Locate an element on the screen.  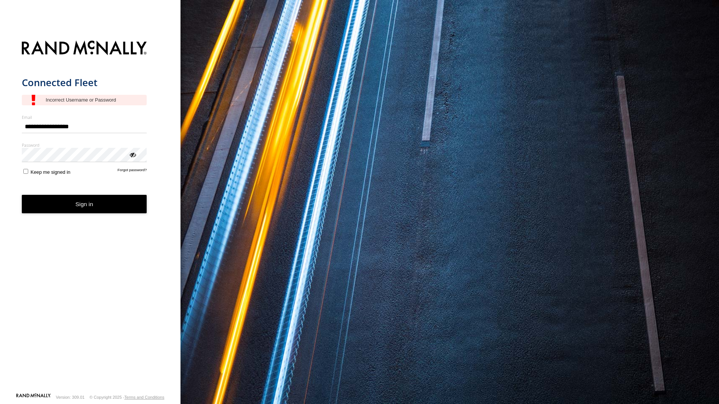
div: Version: 309.01 is located at coordinates (70, 397).